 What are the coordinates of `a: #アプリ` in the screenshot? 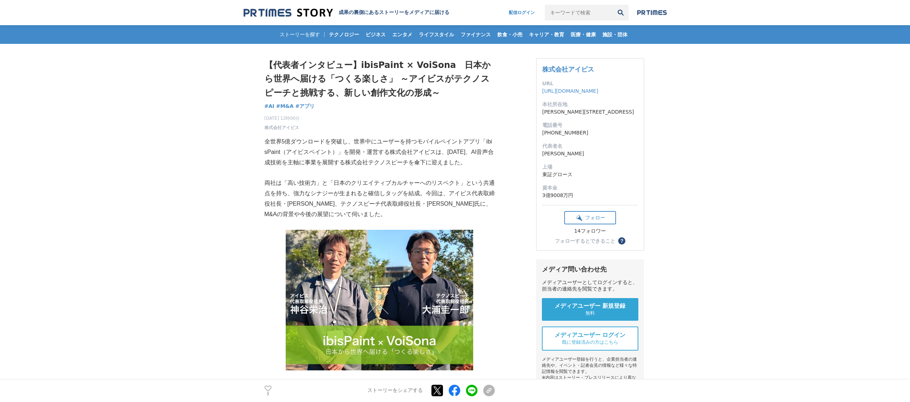 It's located at (305, 106).